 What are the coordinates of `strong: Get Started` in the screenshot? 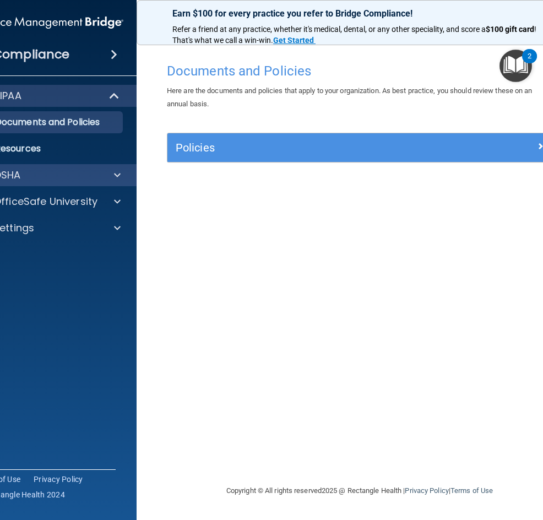 It's located at (293, 40).